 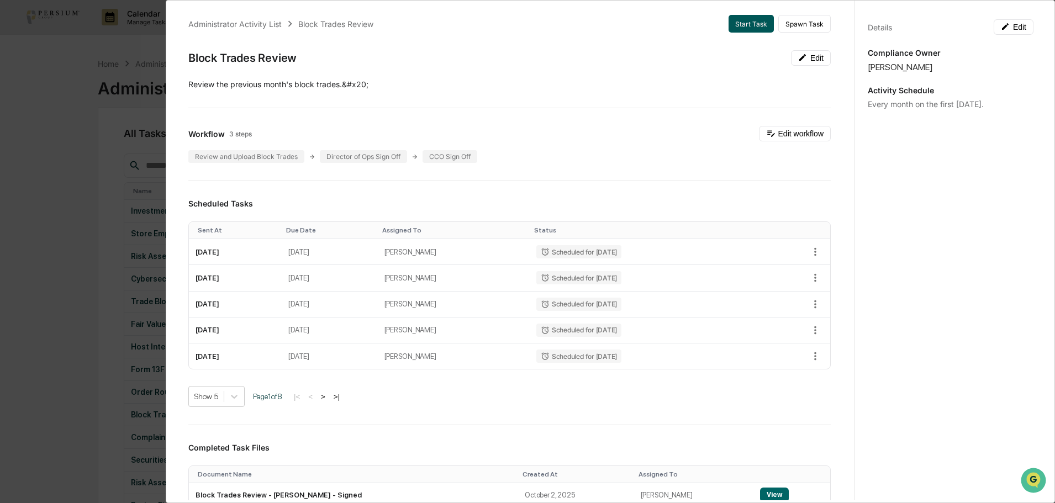 I want to click on span: Workflow, so click(x=206, y=134).